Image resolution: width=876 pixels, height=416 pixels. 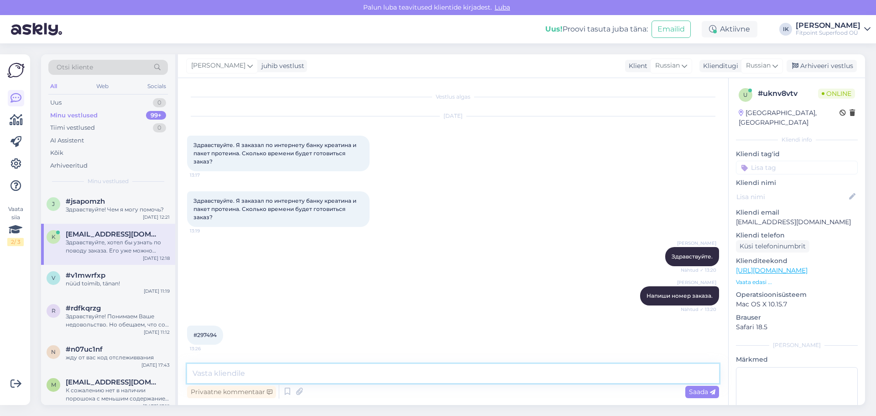 What do you see at coordinates (53, 86) in the screenshot?
I see `div: All` at bounding box center [53, 86].